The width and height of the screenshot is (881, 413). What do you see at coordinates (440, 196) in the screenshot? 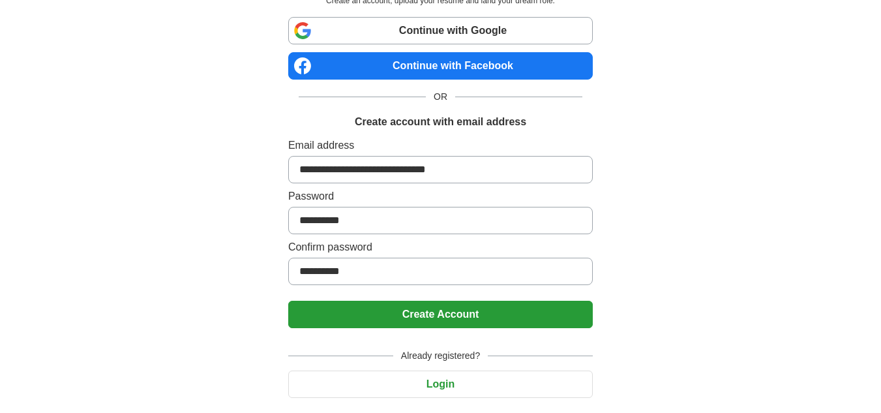
I see `label: Password` at bounding box center [440, 196].